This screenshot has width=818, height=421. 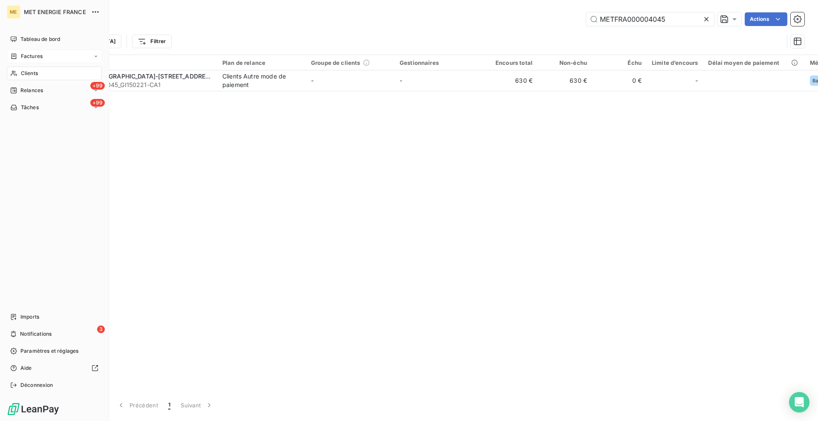 I want to click on div: Open Intercom Messenger, so click(x=800, y=402).